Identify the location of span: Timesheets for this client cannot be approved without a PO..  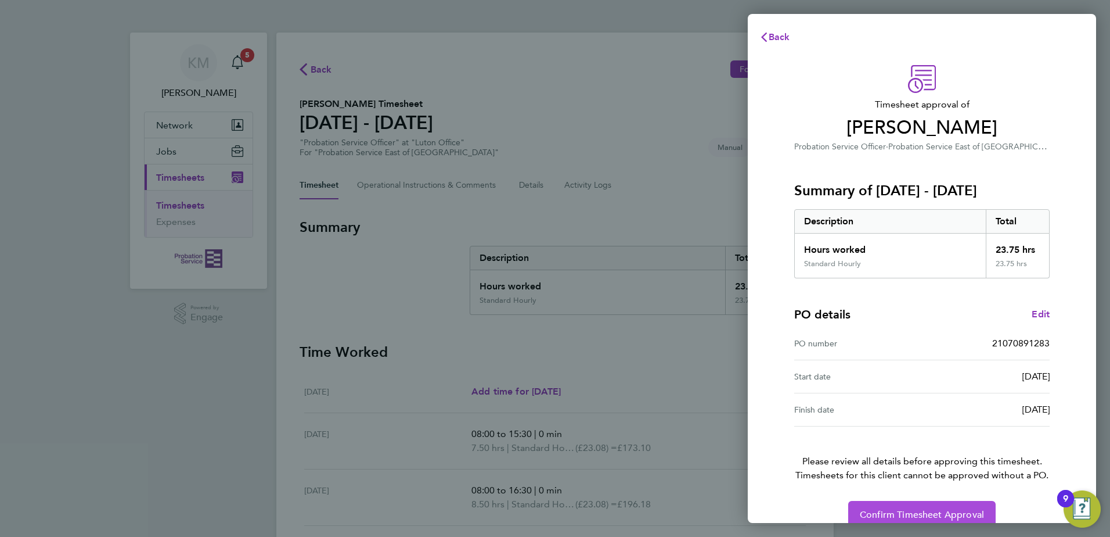
(922, 475).